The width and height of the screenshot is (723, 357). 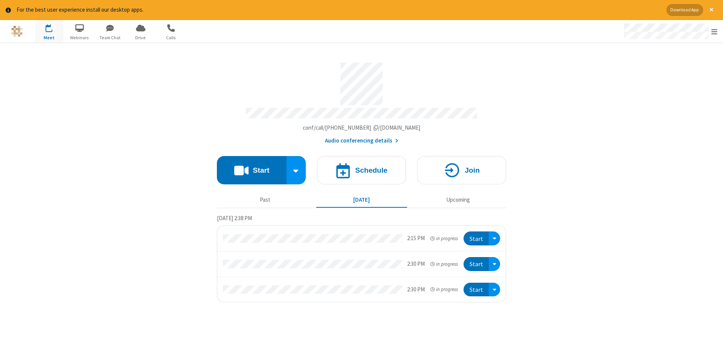 I want to click on h4: Start, so click(x=261, y=170).